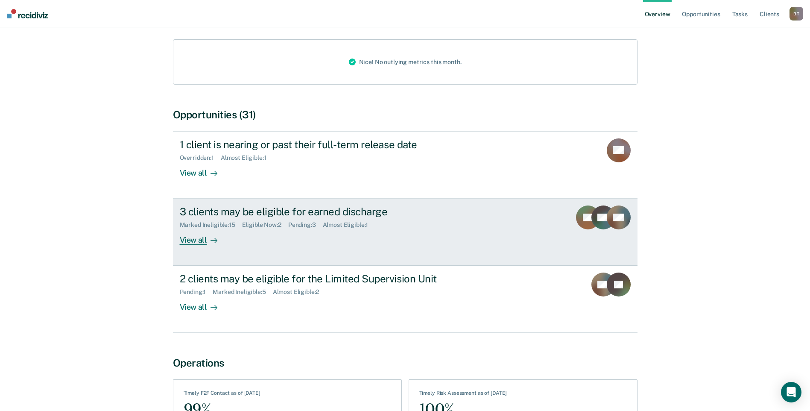 The image size is (810, 411). What do you see at coordinates (299, 292) in the screenshot?
I see `div: Almost Eligible : 2` at bounding box center [299, 292].